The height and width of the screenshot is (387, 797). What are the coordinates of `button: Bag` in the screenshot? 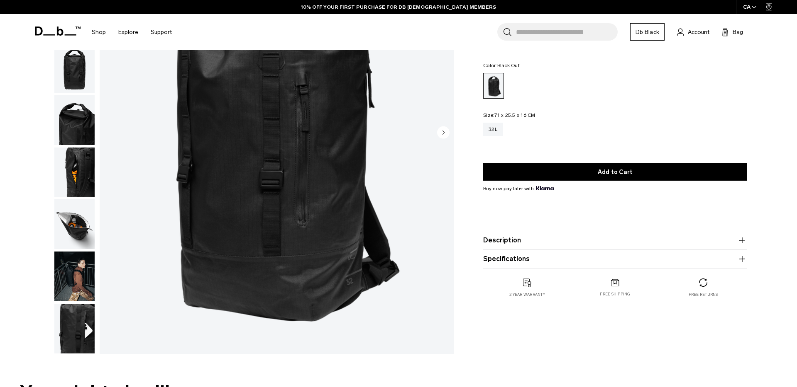 It's located at (732, 32).